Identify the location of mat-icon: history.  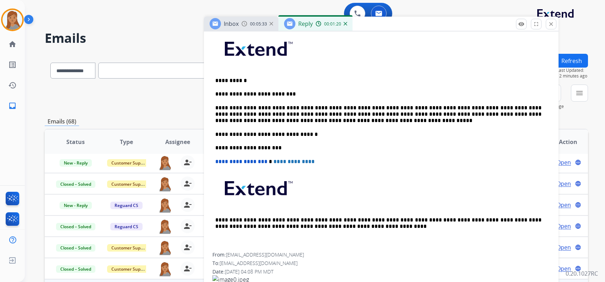
(12, 85).